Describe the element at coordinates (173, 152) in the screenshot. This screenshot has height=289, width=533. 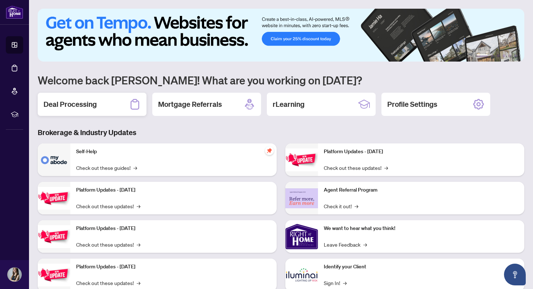
I see `p: Self-Help` at that location.